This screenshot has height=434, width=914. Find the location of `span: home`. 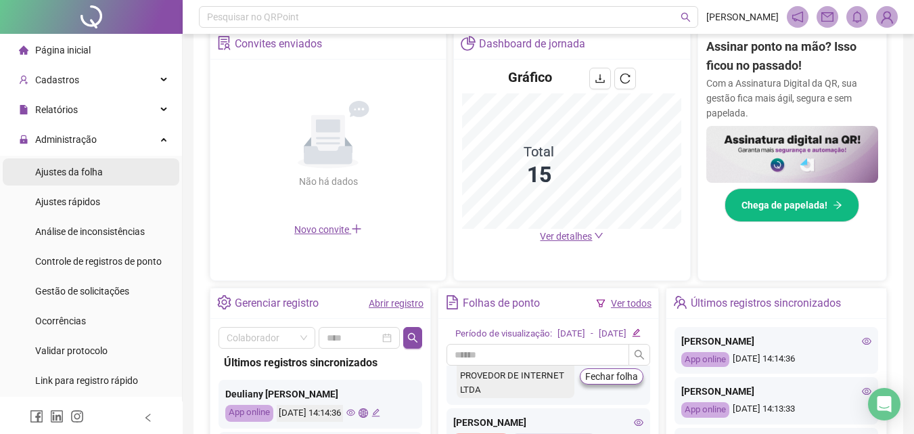

span: home is located at coordinates (24, 50).